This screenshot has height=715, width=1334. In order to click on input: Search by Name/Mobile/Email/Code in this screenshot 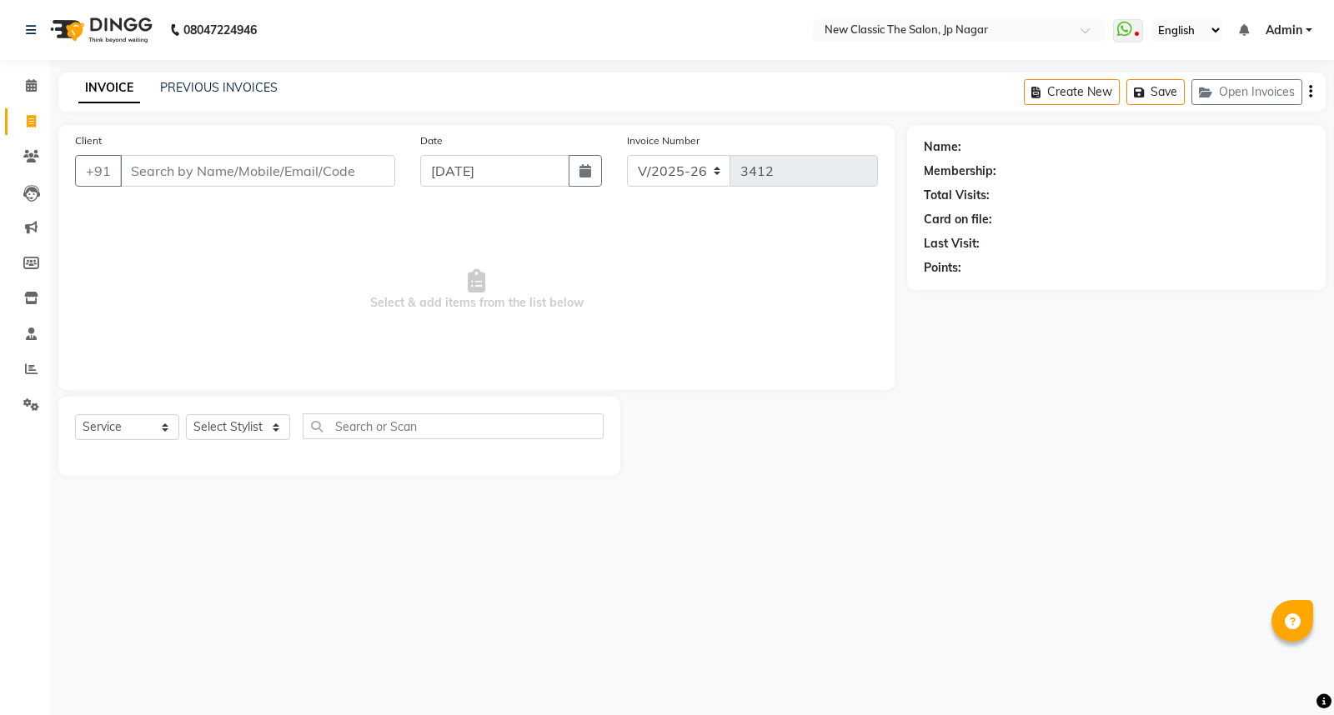, I will do `click(258, 171)`.